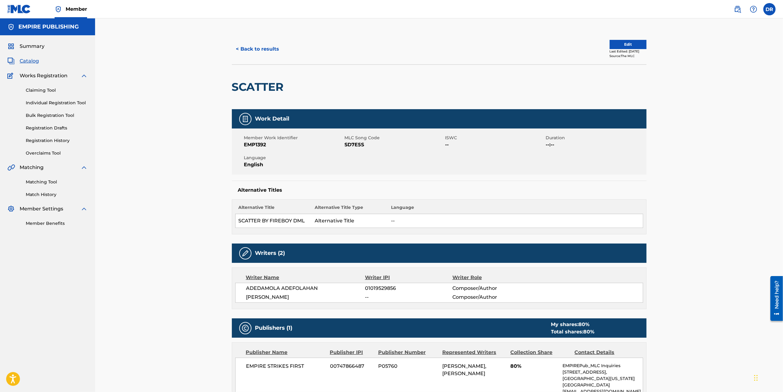 The image size is (783, 392). What do you see at coordinates (57, 195) in the screenshot?
I see `a: Match History` at bounding box center [57, 195].